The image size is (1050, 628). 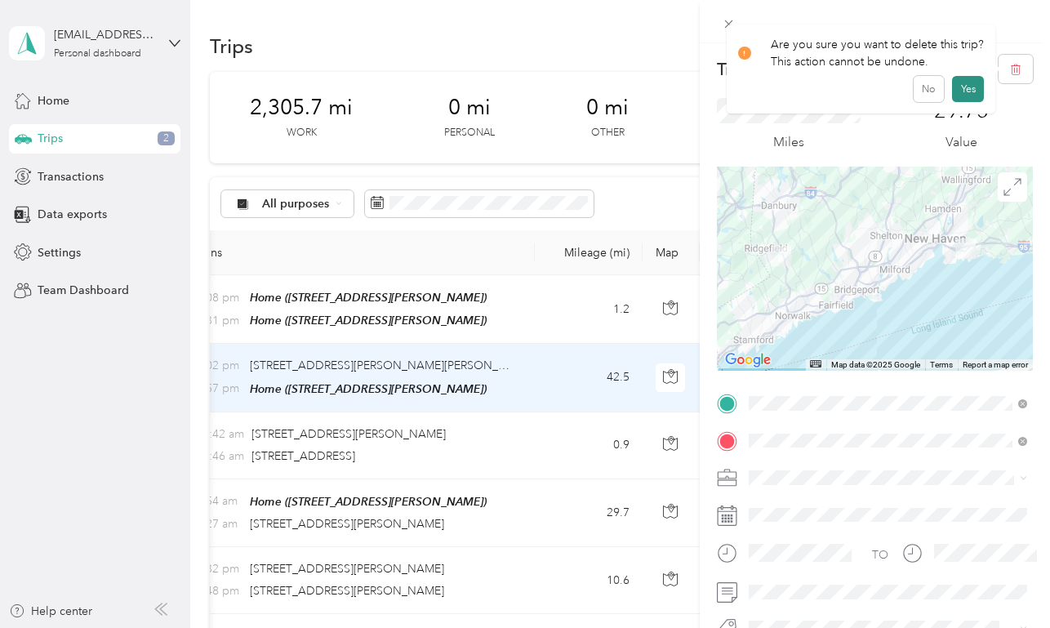 What do you see at coordinates (941, 364) in the screenshot?
I see `a: Terms (opens in new tab)` at bounding box center [941, 364].